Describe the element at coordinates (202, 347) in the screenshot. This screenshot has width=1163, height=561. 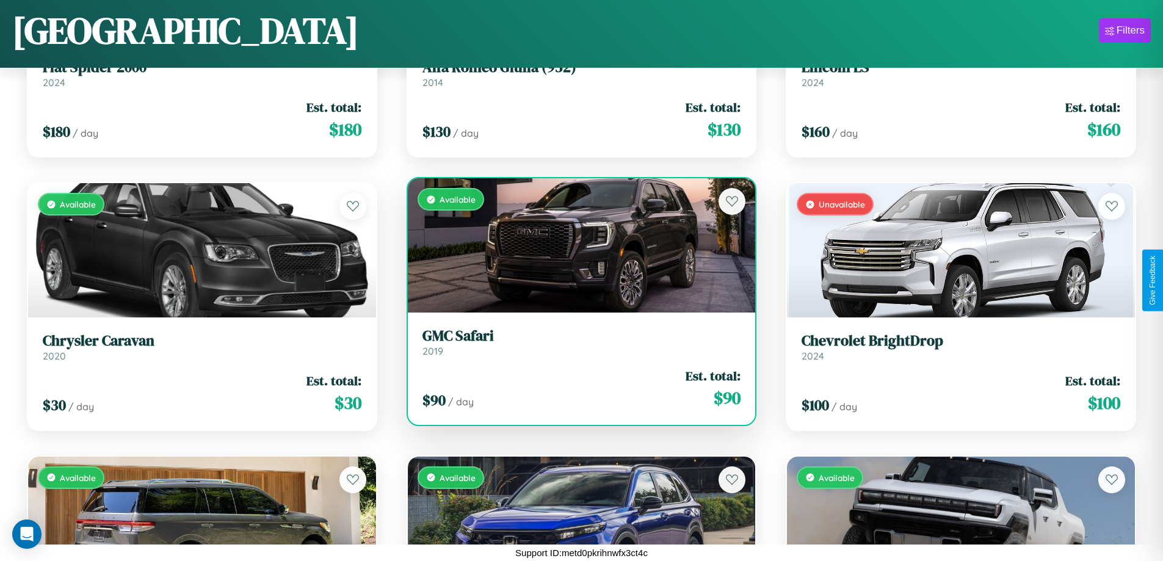
I see `a: Chrysler Caravan2020` at that location.